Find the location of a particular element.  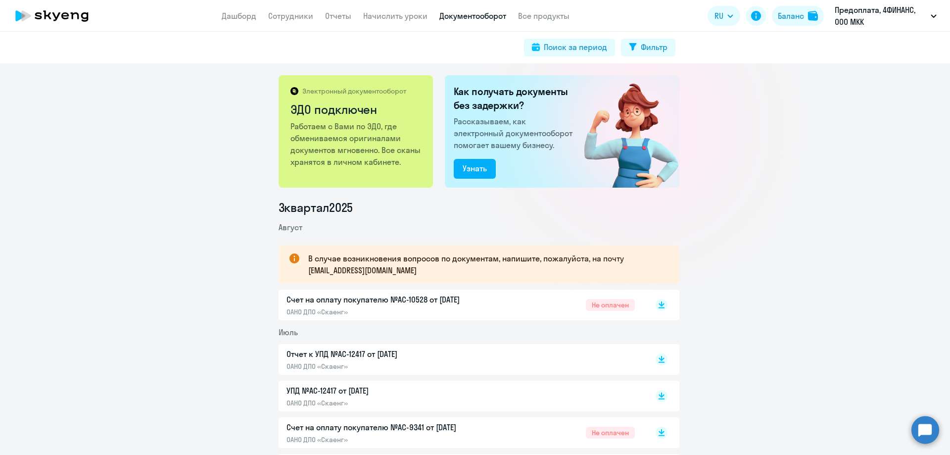

img: balance is located at coordinates (813, 16).